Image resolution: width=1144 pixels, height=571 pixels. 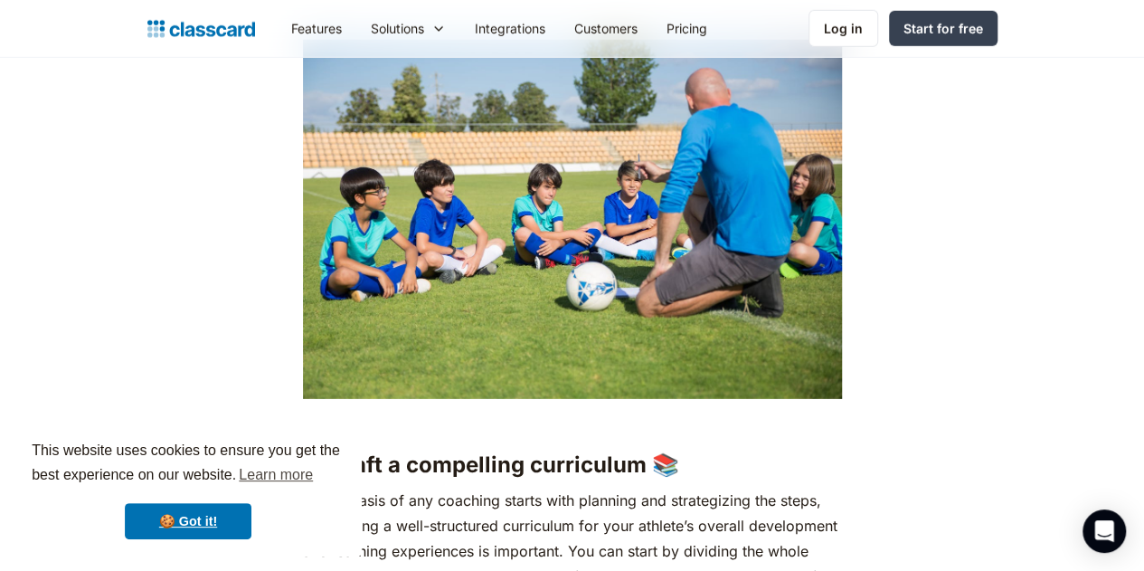 What do you see at coordinates (510, 28) in the screenshot?
I see `a: Integrations` at bounding box center [510, 28].